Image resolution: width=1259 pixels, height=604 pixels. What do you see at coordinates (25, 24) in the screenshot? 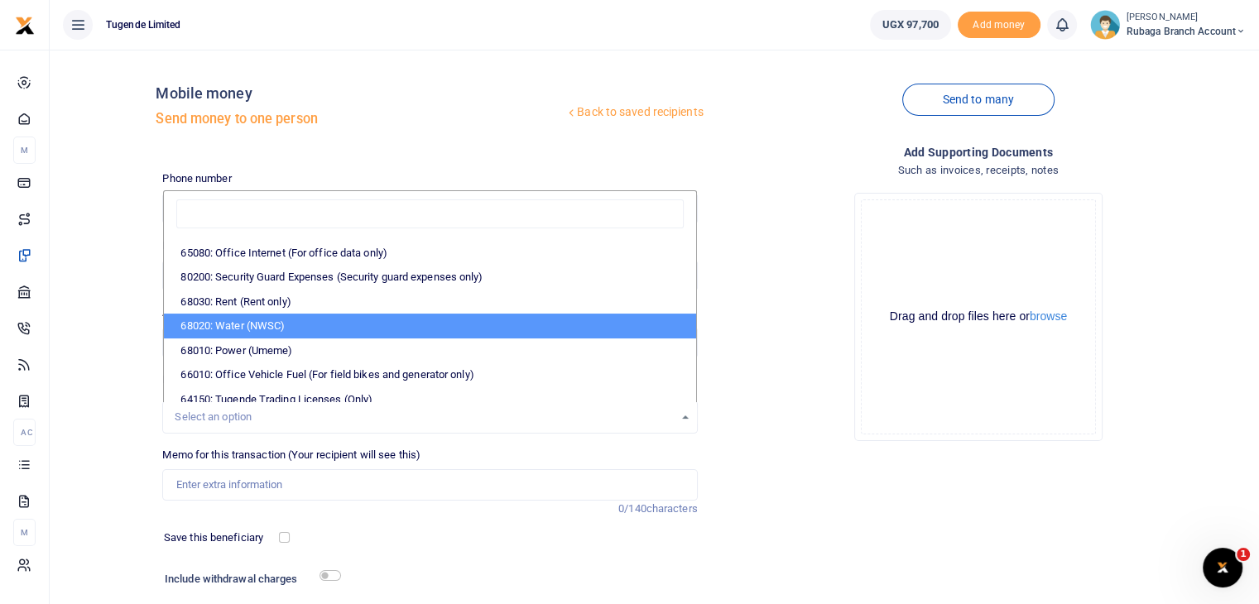
I see `a: logo-small logo-large logo-large` at bounding box center [25, 24].